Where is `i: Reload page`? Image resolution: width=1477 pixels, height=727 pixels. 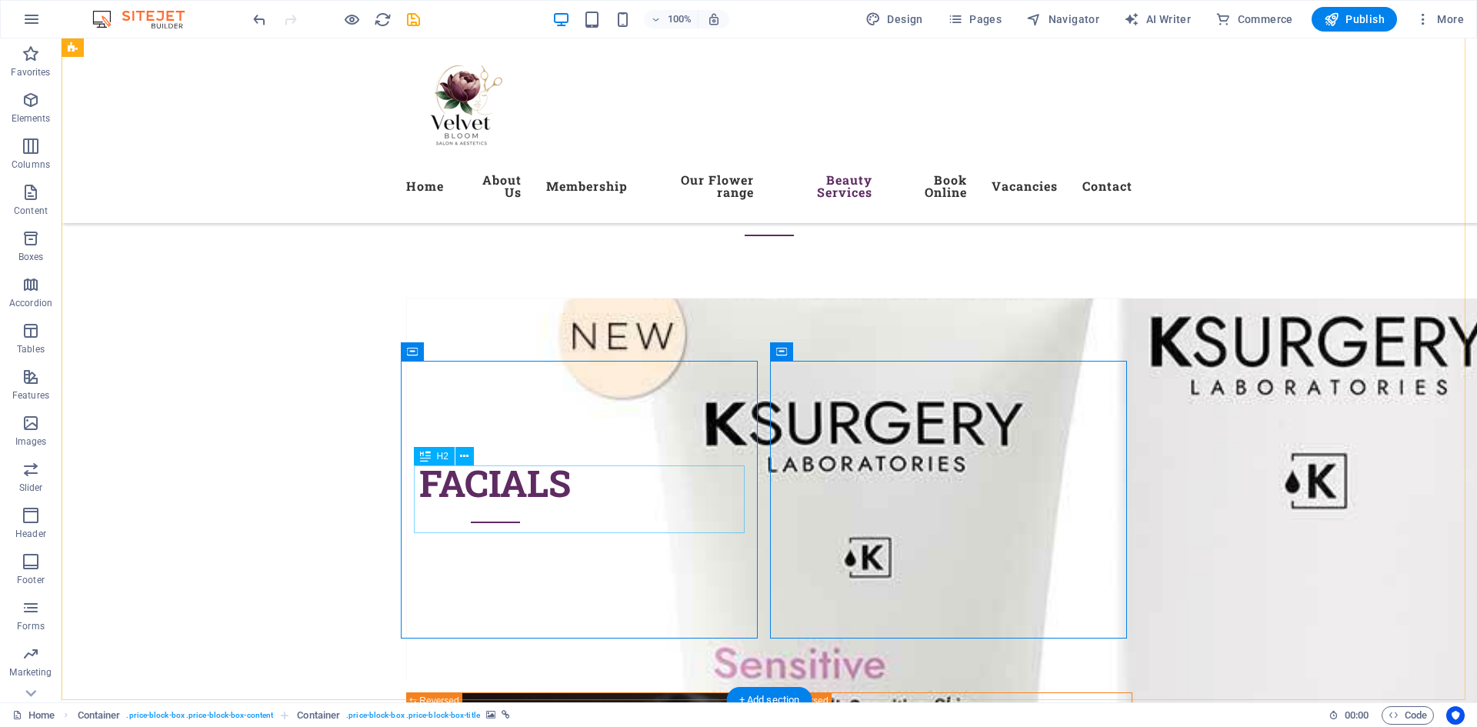
i: Reload page is located at coordinates (382, 19).